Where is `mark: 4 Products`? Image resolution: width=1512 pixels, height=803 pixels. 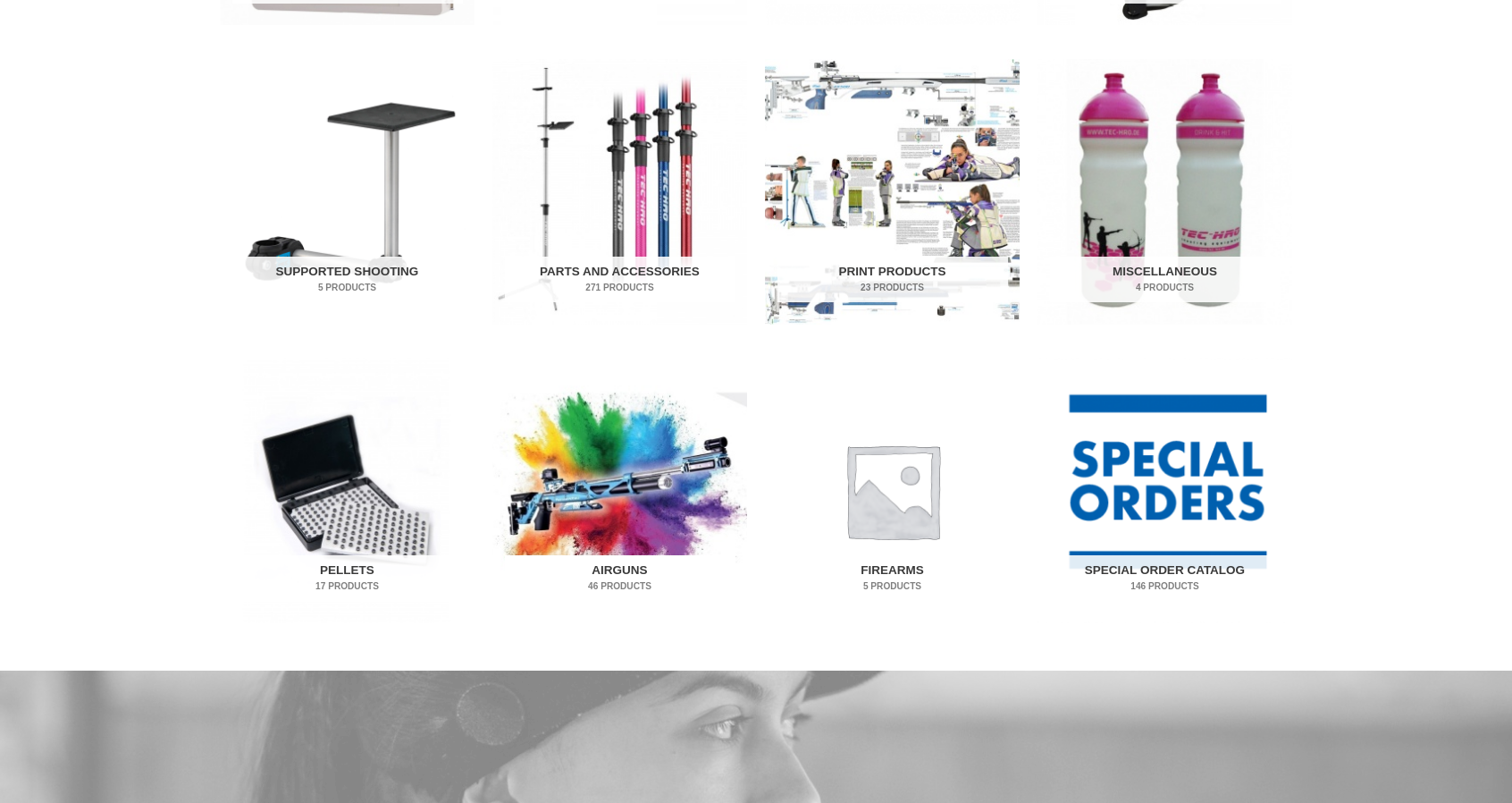
mark: 4 Products is located at coordinates (1165, 287).